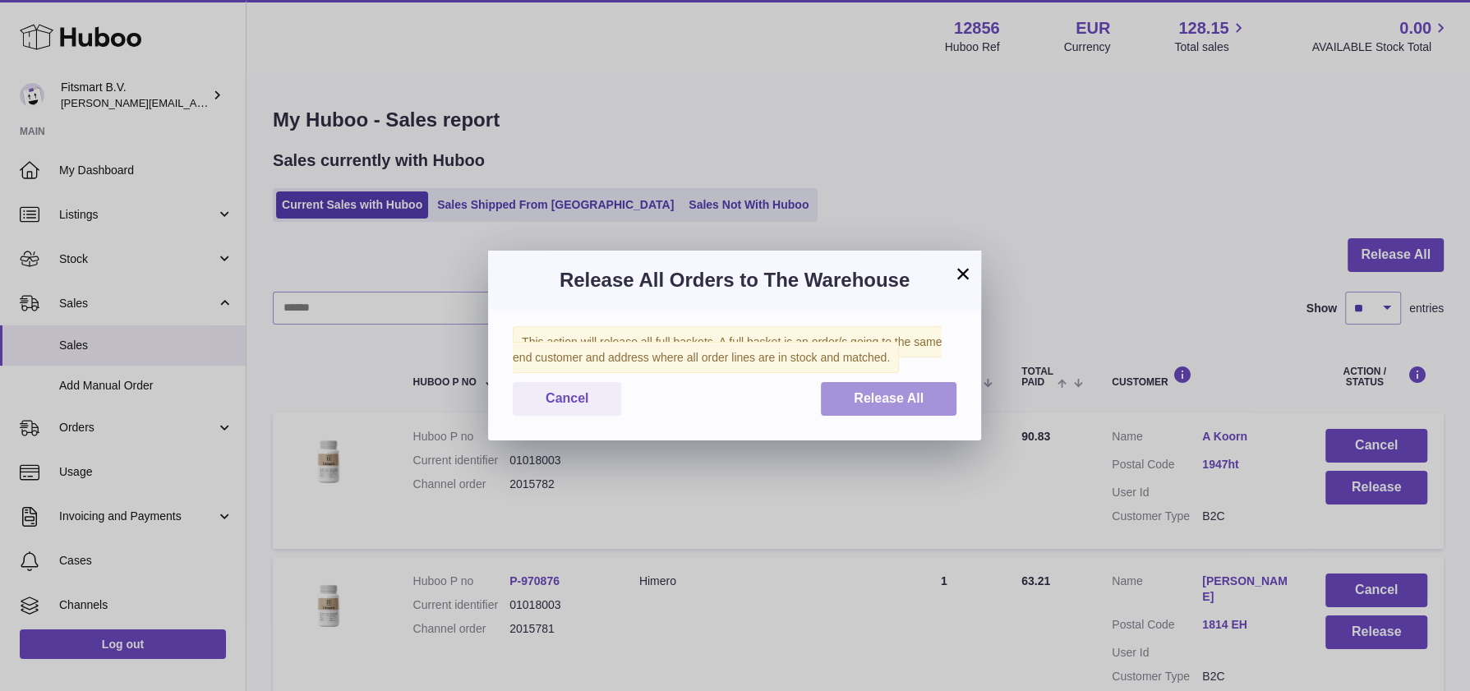 Image resolution: width=1470 pixels, height=691 pixels. What do you see at coordinates (727, 349) in the screenshot?
I see `span: This action will release all full baskets. A full basket is an order/s going to the same end cust...` at bounding box center [727, 349].